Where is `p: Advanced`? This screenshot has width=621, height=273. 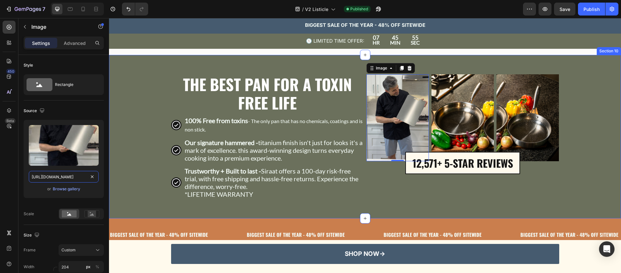 p: Advanced is located at coordinates (75, 43).